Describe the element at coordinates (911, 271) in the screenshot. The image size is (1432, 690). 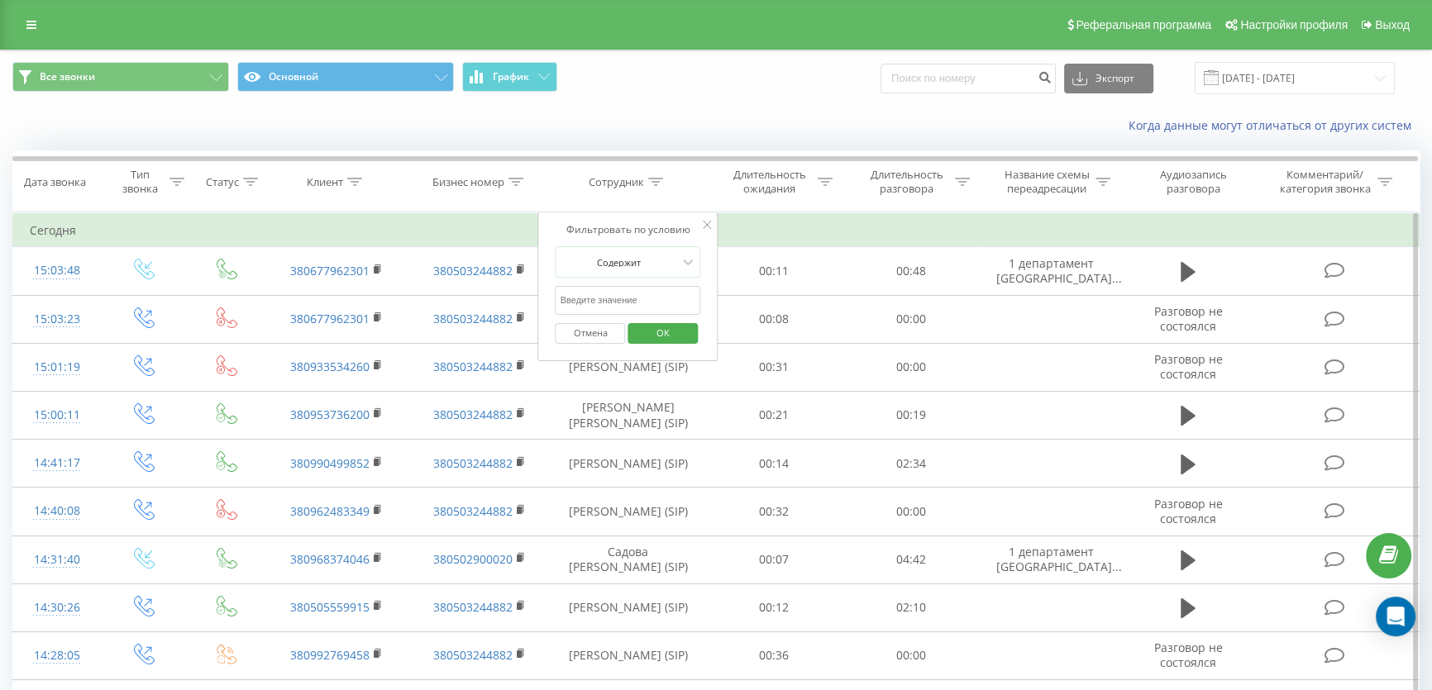
I see `td: 00:48` at that location.